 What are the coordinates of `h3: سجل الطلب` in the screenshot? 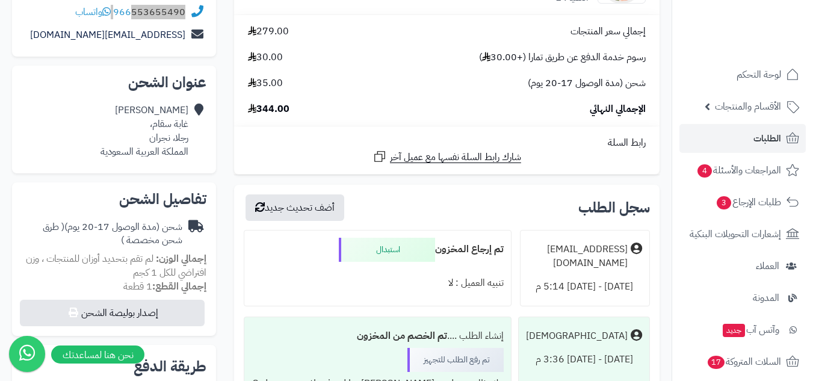 It's located at (614, 208).